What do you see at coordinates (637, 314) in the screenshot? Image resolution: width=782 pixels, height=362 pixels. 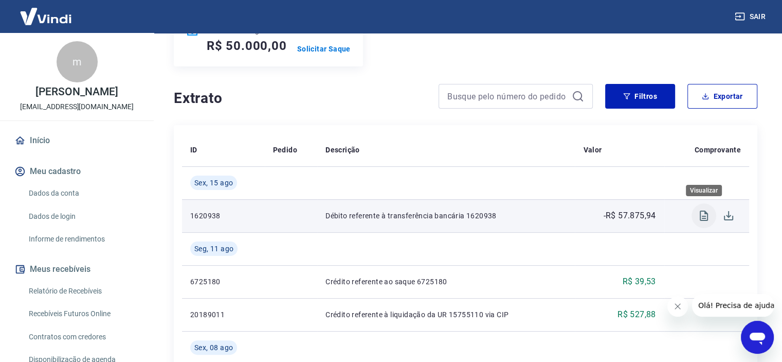 I see `p: R$ 527,88` at bounding box center [637, 314].